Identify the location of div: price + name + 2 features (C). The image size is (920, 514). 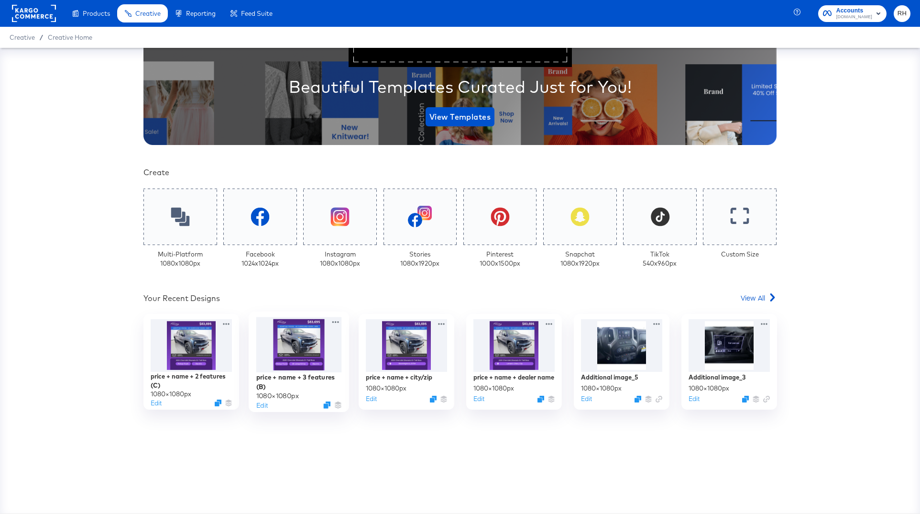
(191, 380).